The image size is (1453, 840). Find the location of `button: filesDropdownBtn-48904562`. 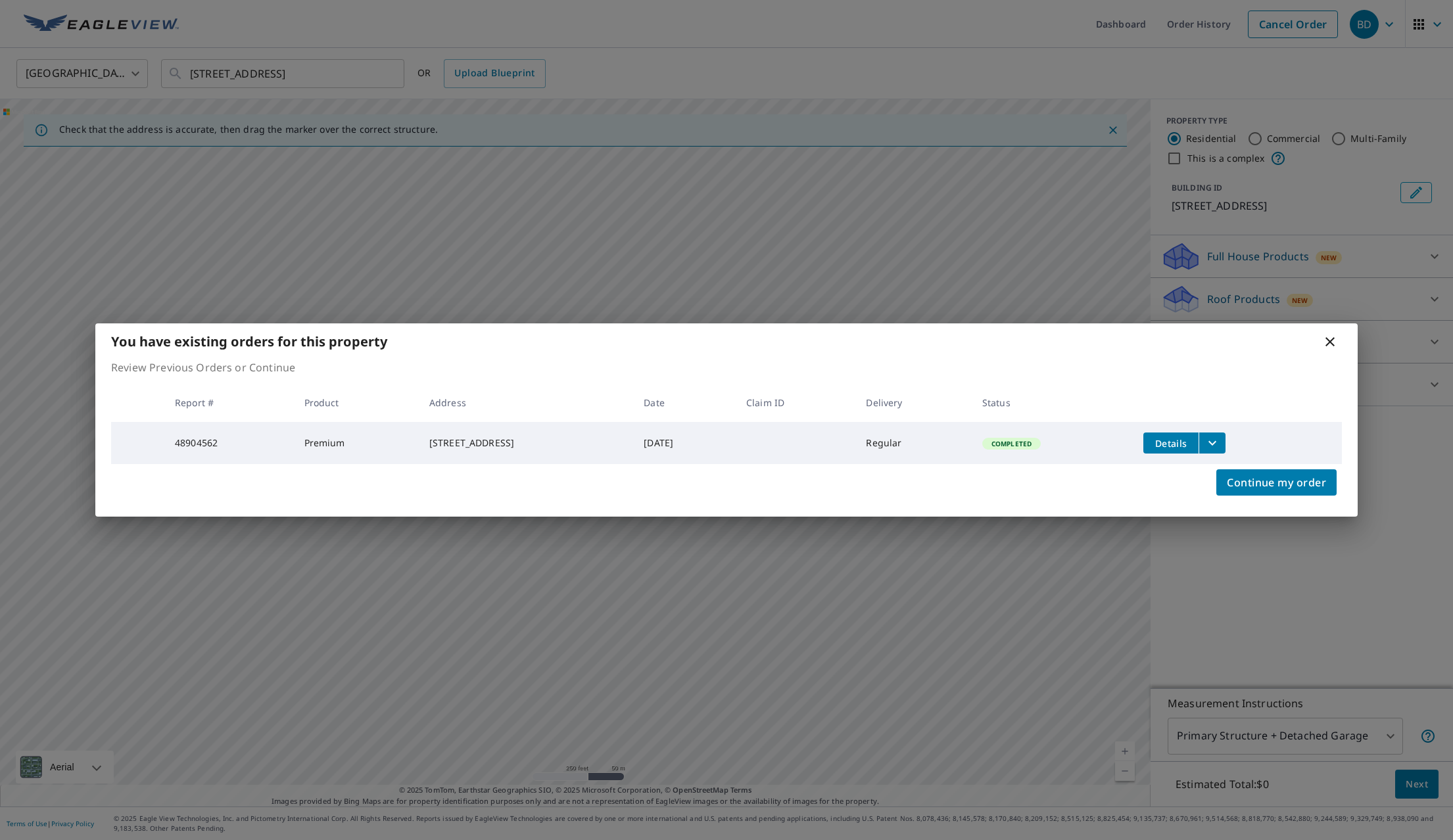

button: filesDropdownBtn-48904562 is located at coordinates (1212, 443).